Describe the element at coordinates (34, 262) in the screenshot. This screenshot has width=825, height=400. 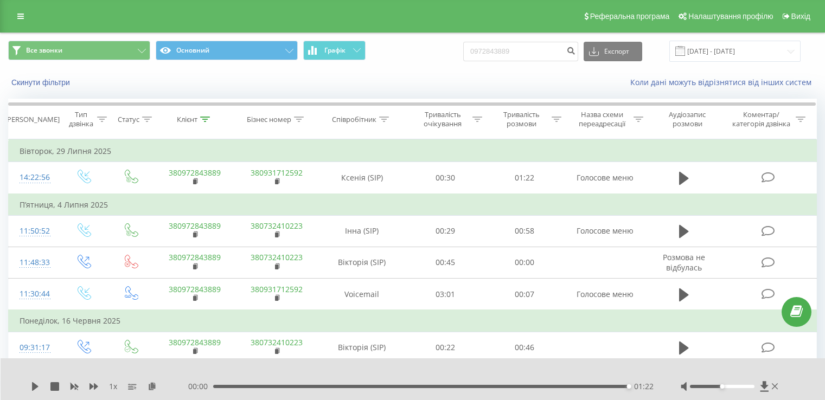
I see `div: 11:48:33` at that location.